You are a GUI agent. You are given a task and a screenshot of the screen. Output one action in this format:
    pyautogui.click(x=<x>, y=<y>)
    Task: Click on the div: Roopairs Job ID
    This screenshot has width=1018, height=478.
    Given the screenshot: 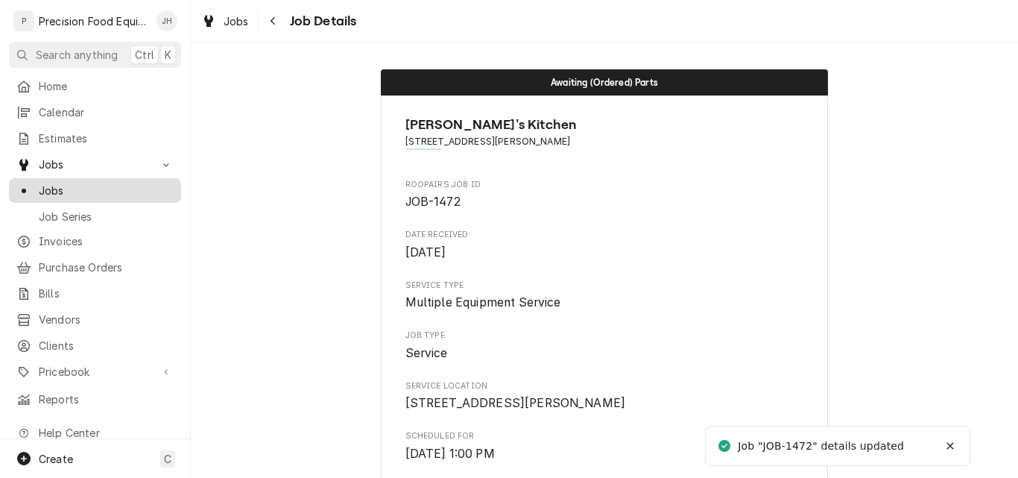 What is the action you would take?
    pyautogui.click(x=604, y=194)
    